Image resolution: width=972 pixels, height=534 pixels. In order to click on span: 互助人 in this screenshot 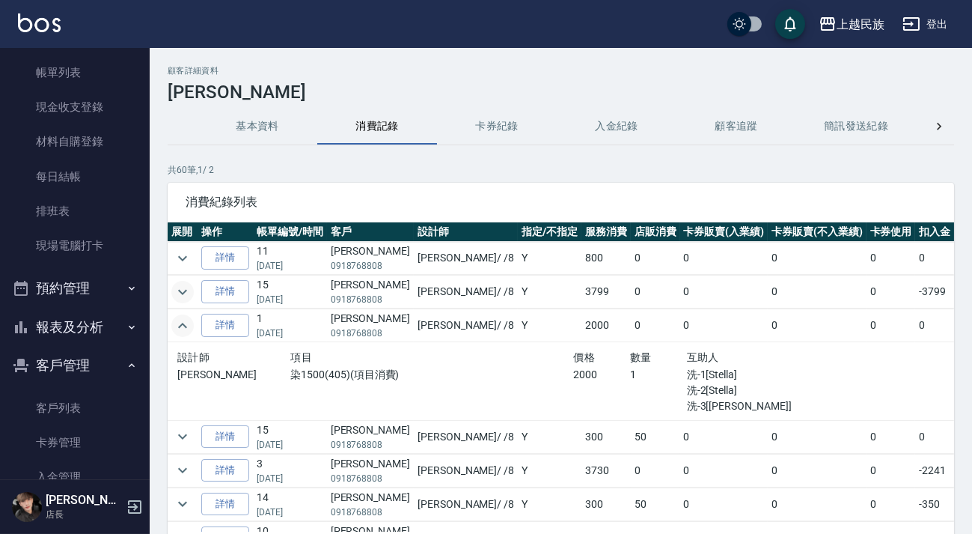, I will do `click(703, 357)`.